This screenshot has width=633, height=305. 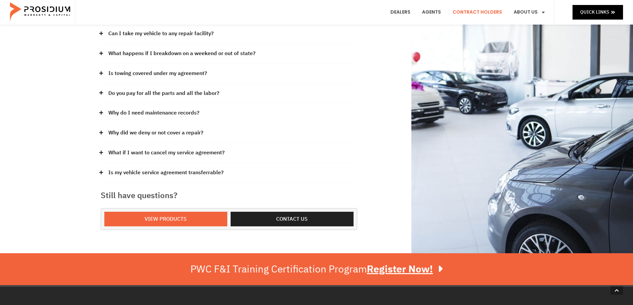 I want to click on span: View Products, so click(x=165, y=219).